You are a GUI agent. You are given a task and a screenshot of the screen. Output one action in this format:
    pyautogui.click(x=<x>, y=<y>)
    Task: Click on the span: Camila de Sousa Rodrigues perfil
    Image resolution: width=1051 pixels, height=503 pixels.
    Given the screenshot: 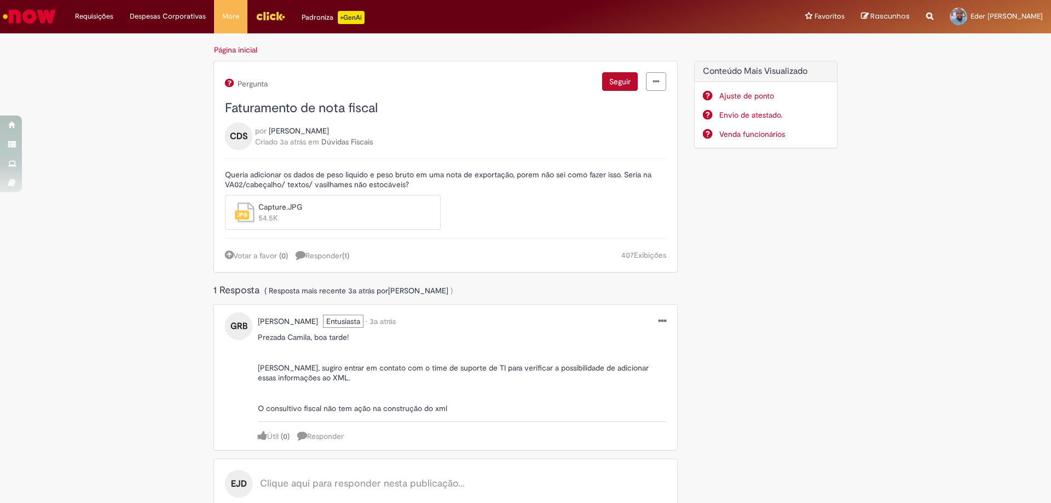 What is the action you would take?
    pyautogui.click(x=299, y=131)
    